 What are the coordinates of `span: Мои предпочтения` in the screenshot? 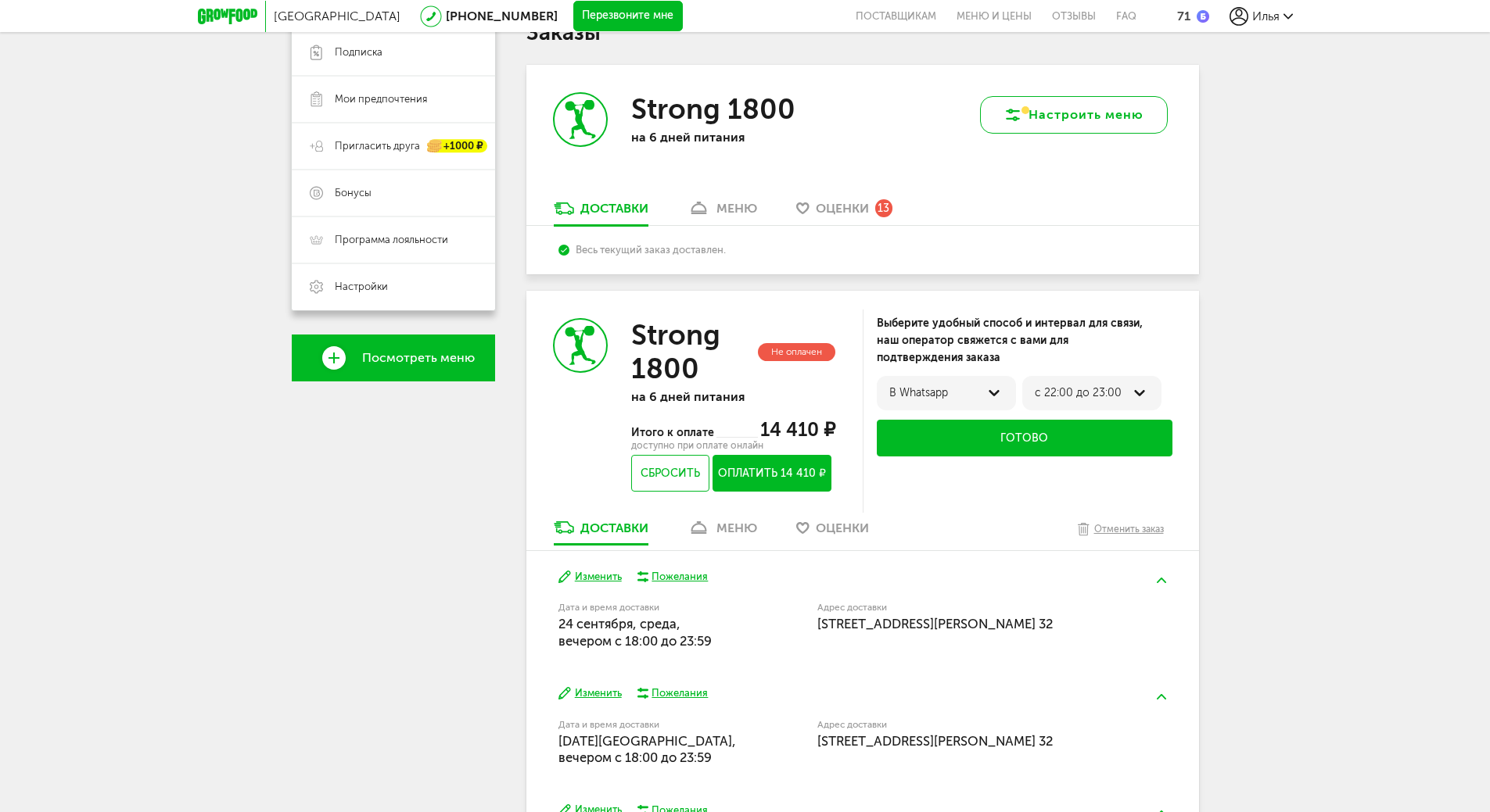 It's located at (381, 100).